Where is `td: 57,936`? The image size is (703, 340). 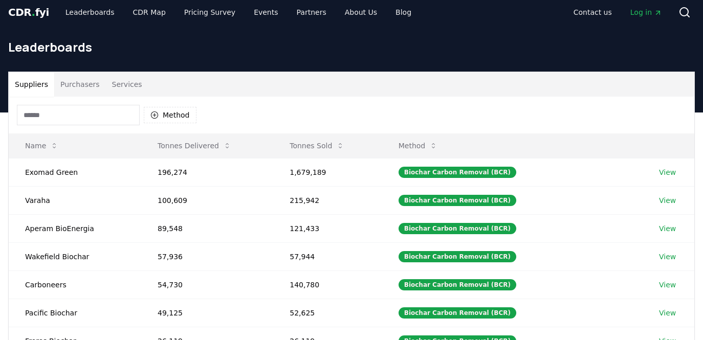 td: 57,936 is located at coordinates (207, 256).